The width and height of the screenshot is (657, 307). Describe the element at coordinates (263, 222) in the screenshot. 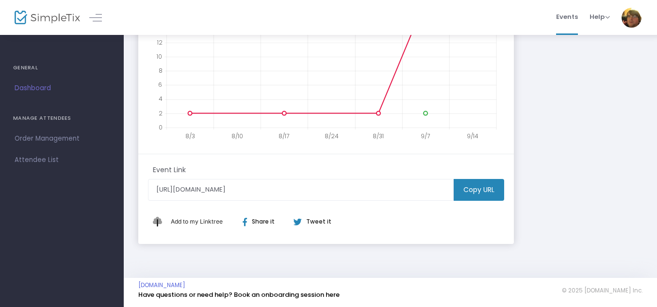

I see `div: Share it` at that location.